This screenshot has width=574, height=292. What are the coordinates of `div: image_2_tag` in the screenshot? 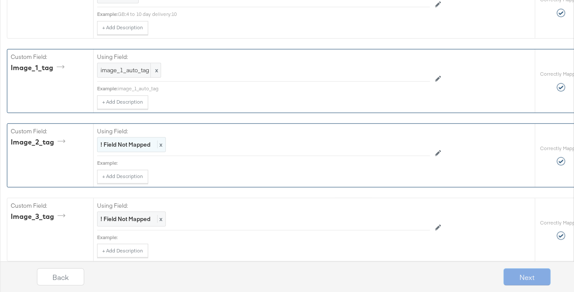 It's located at (39, 142).